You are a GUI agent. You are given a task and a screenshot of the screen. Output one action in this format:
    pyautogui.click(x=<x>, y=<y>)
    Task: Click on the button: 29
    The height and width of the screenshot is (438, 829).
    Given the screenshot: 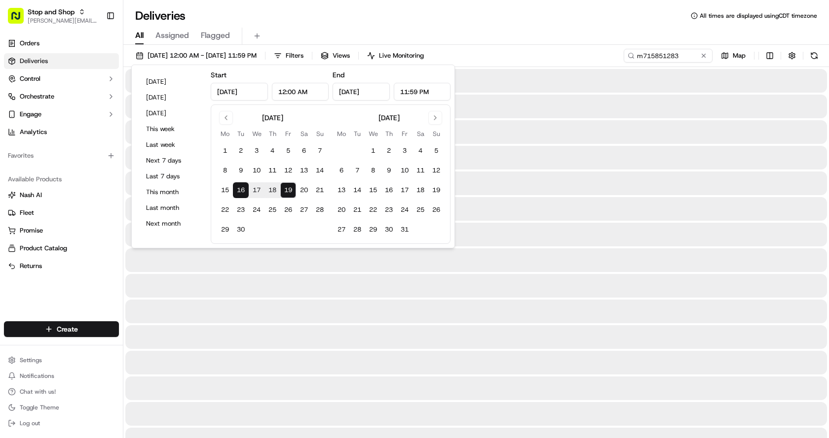 What is the action you would take?
    pyautogui.click(x=225, y=230)
    